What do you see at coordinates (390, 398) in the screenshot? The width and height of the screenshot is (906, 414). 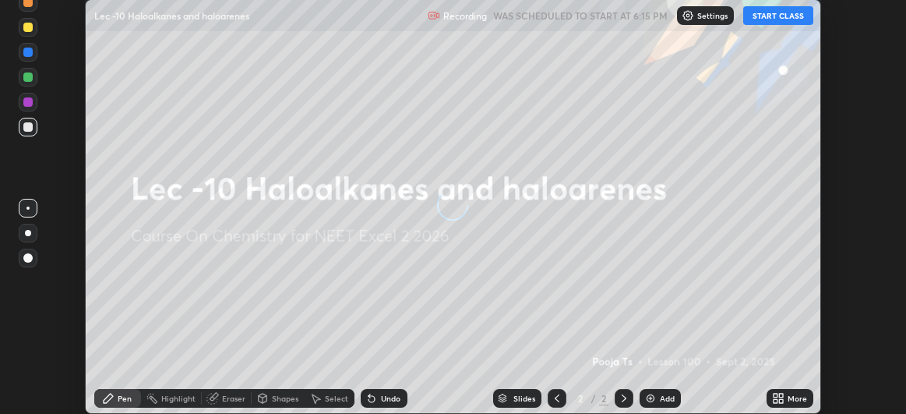 I see `div: Undo` at bounding box center [390, 398].